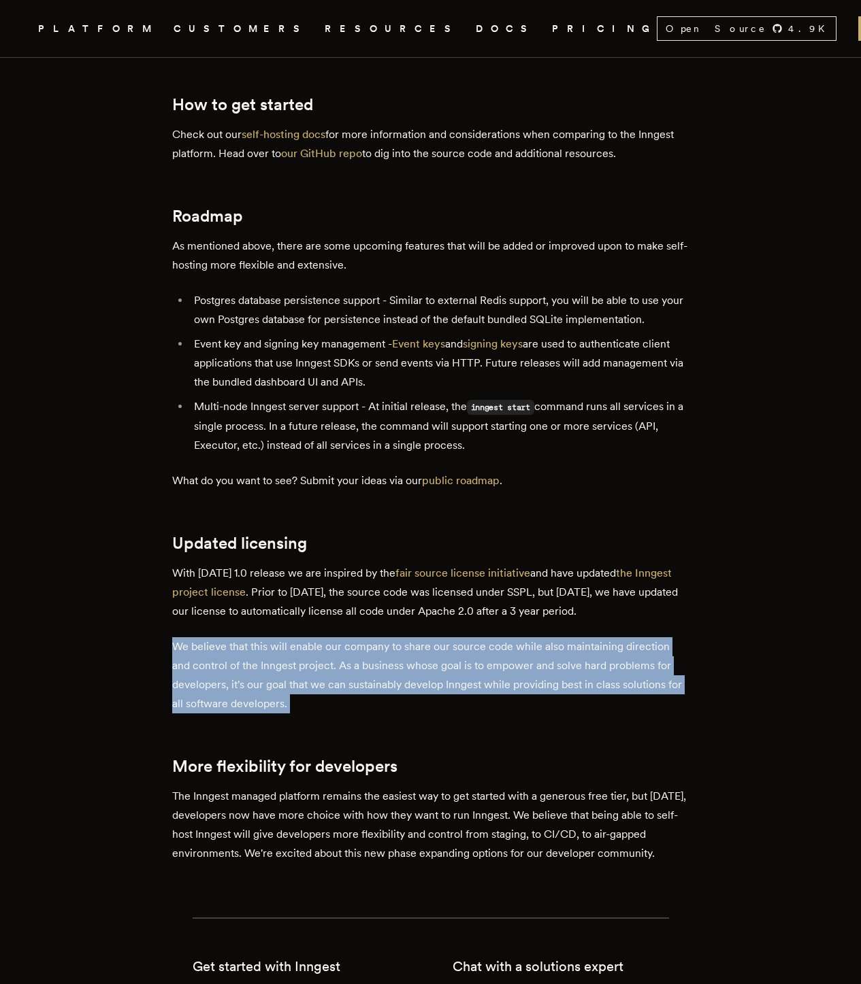 This screenshot has width=861, height=984. I want to click on a: fair source license initiative, so click(463, 573).